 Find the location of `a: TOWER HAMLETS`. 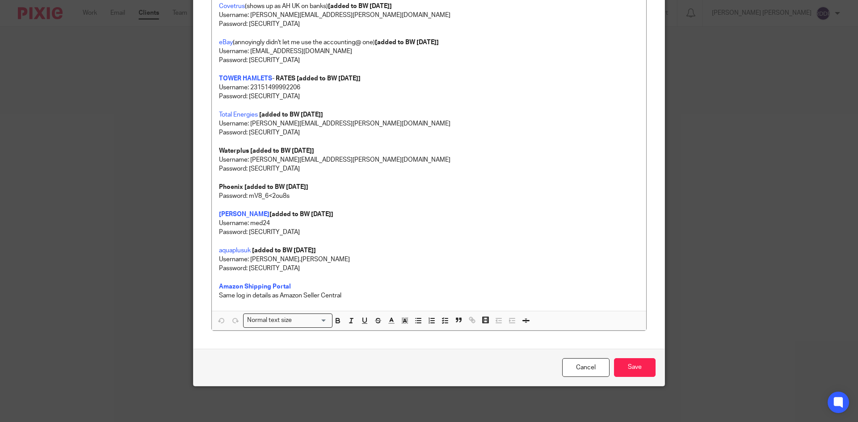

a: TOWER HAMLETS is located at coordinates (245, 79).